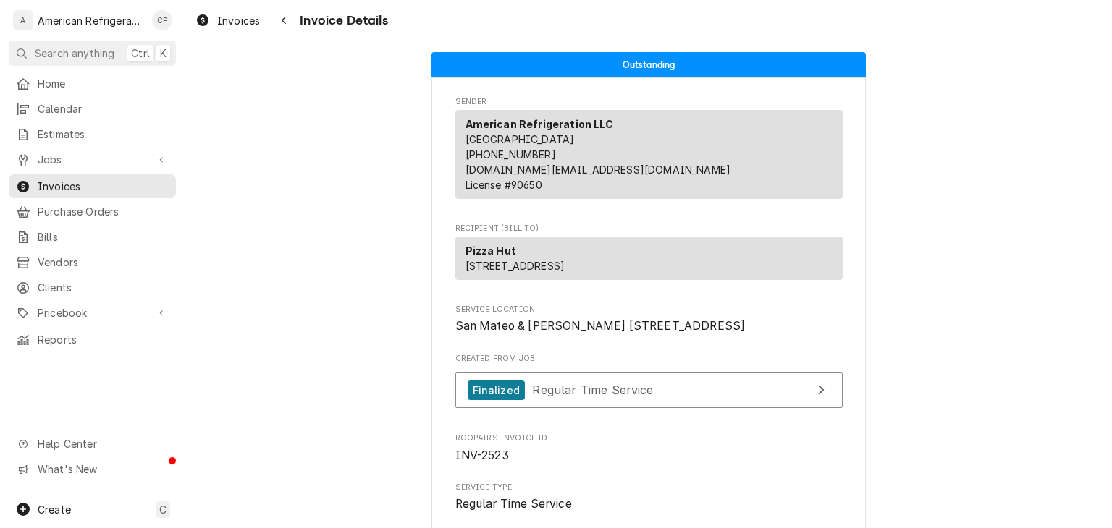  Describe the element at coordinates (491, 250) in the screenshot. I see `strong: Pizza Hut` at that location.